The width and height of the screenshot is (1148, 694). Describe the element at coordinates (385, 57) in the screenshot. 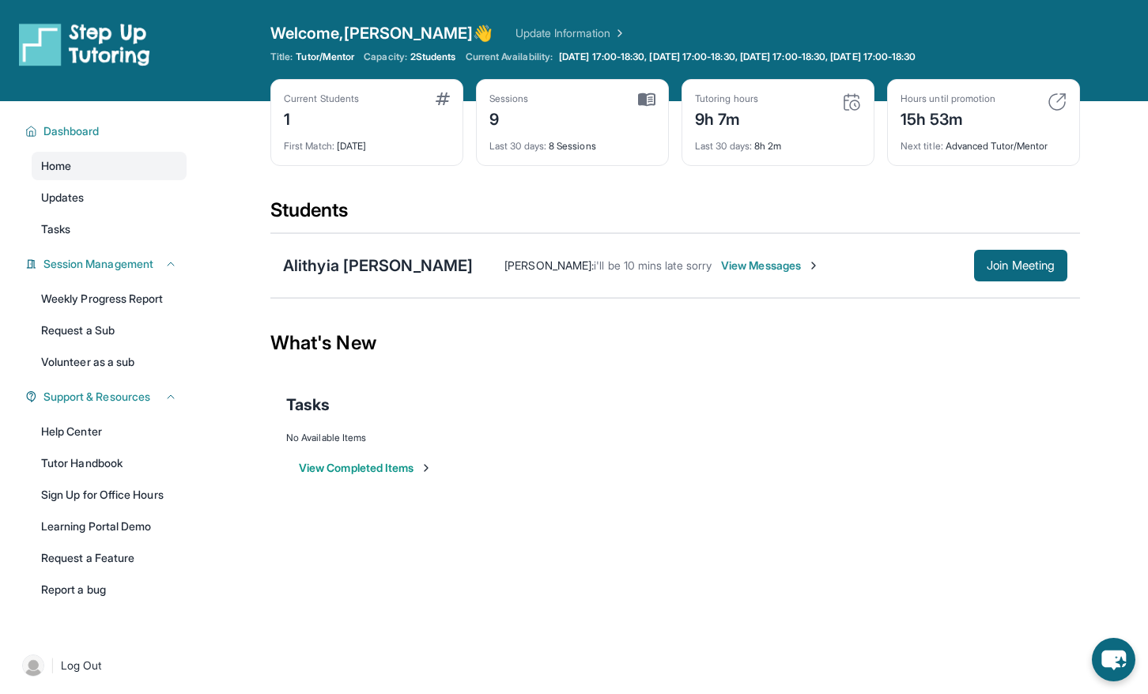

I see `span: Capacity:` at that location.